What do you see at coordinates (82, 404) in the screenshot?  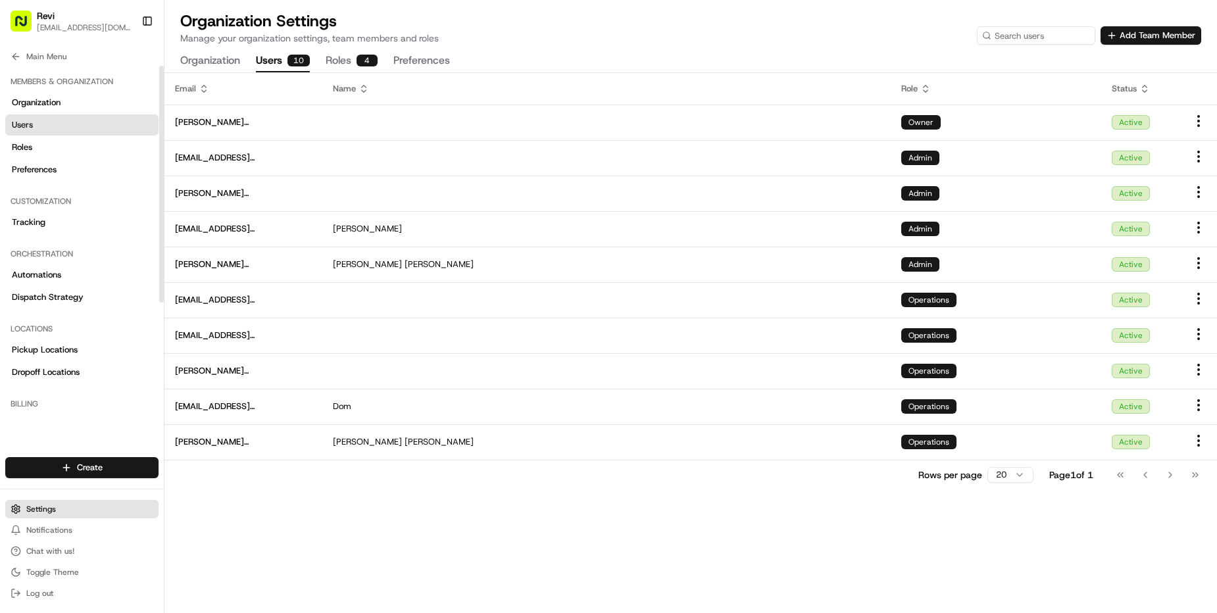 I see `div: Billing` at bounding box center [82, 404].